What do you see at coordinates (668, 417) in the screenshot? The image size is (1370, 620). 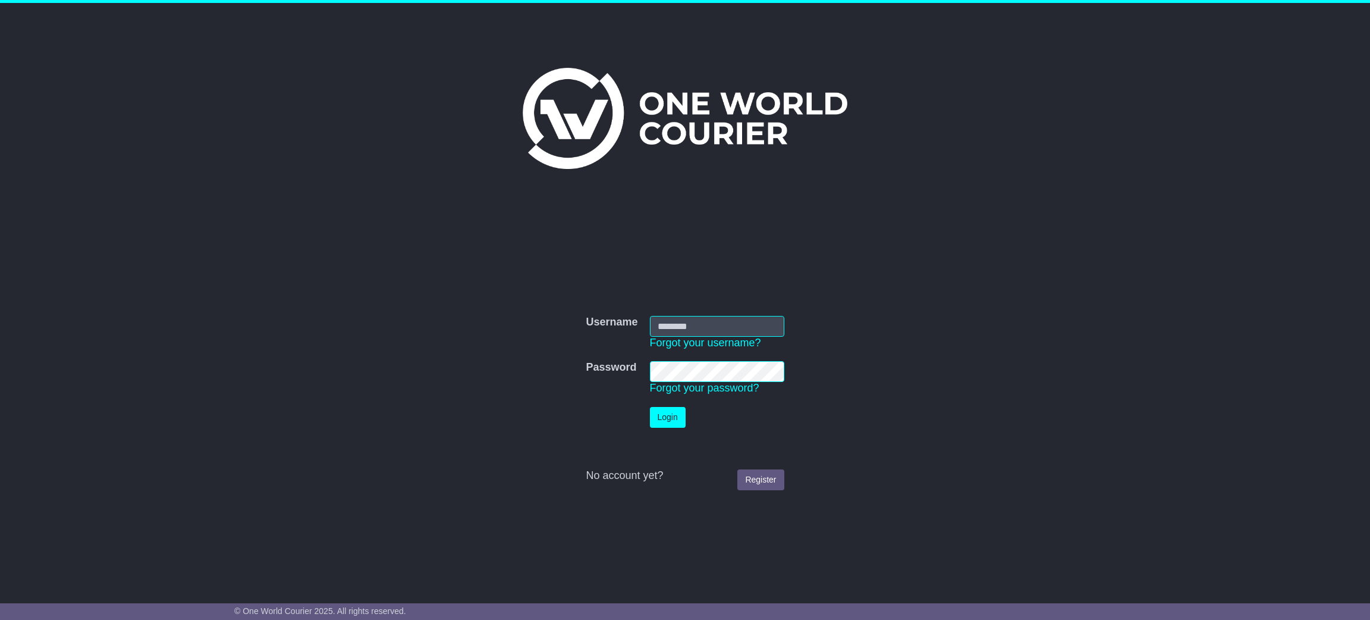 I see `button: Login` at bounding box center [668, 417].